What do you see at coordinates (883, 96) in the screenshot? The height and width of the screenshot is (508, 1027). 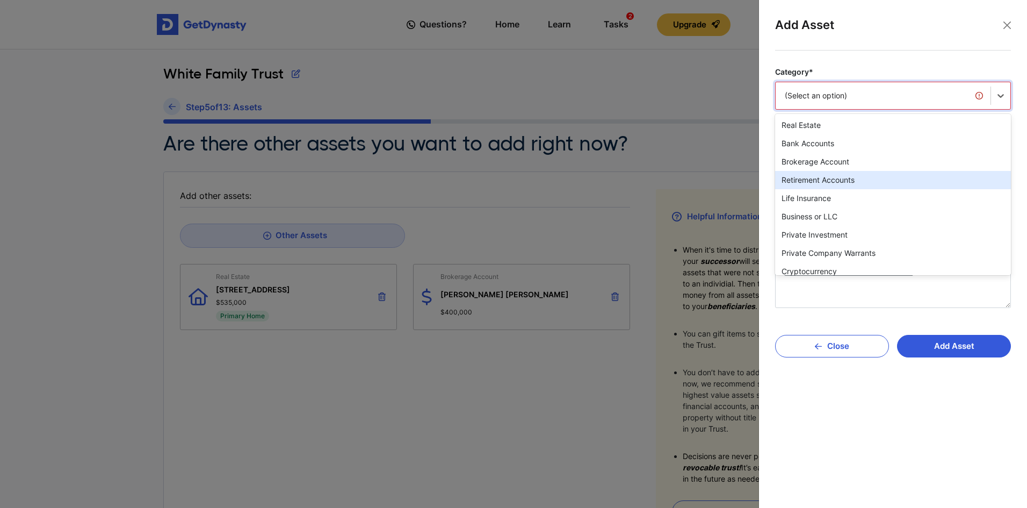 I see `div: (Select an option)` at bounding box center [883, 96].